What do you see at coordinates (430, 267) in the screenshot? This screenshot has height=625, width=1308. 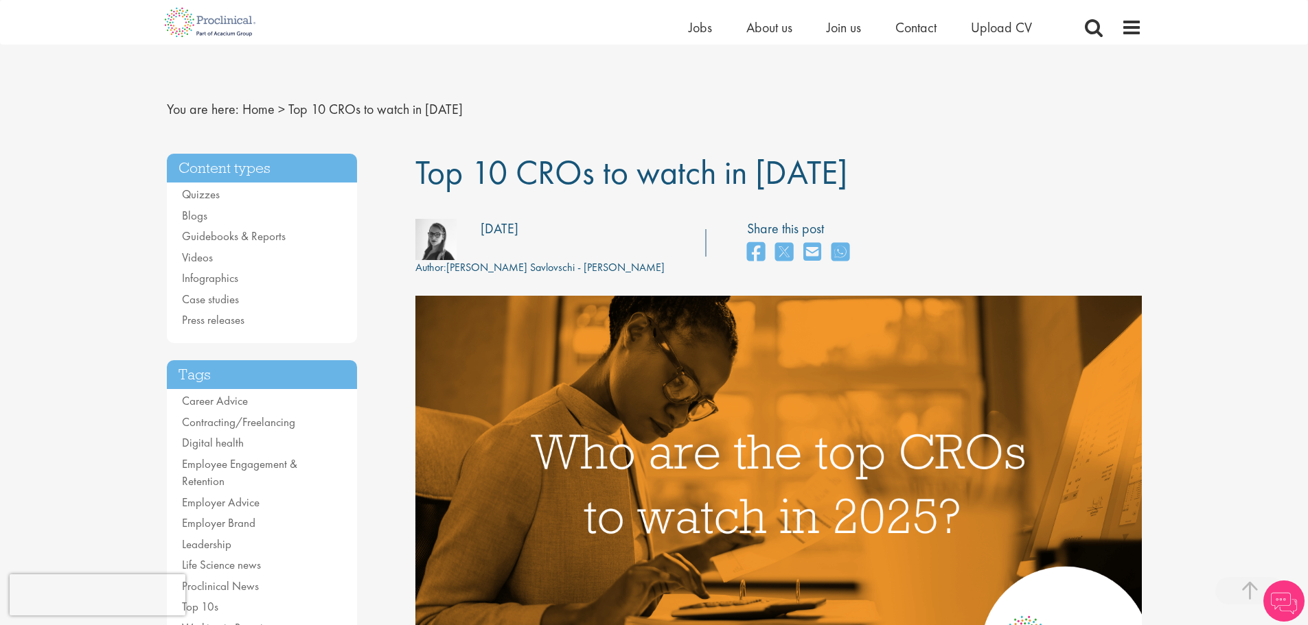 I see `span: Author:` at bounding box center [430, 267].